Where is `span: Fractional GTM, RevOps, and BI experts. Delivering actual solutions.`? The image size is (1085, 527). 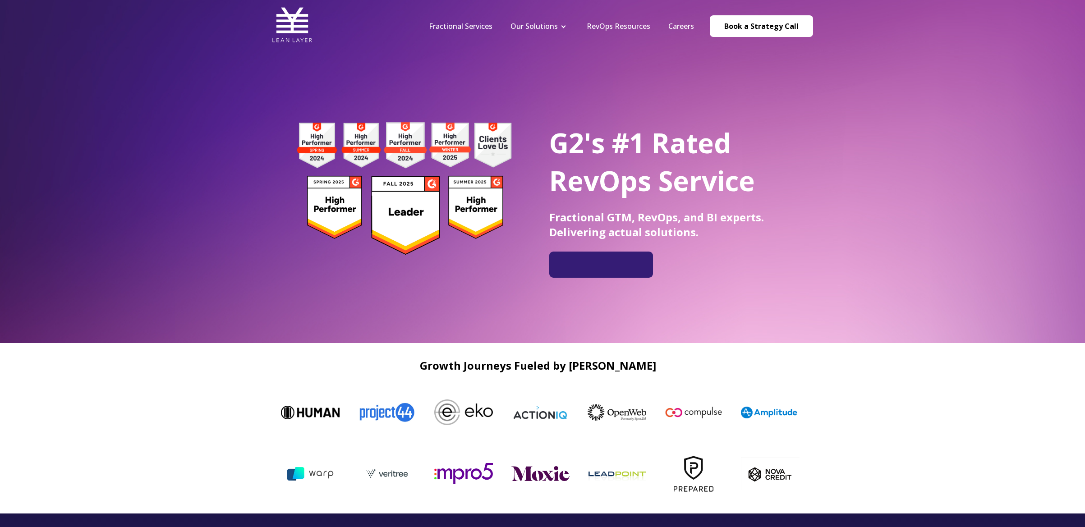 span: Fractional GTM, RevOps, and BI experts. Delivering actual solutions. is located at coordinates (657, 225).